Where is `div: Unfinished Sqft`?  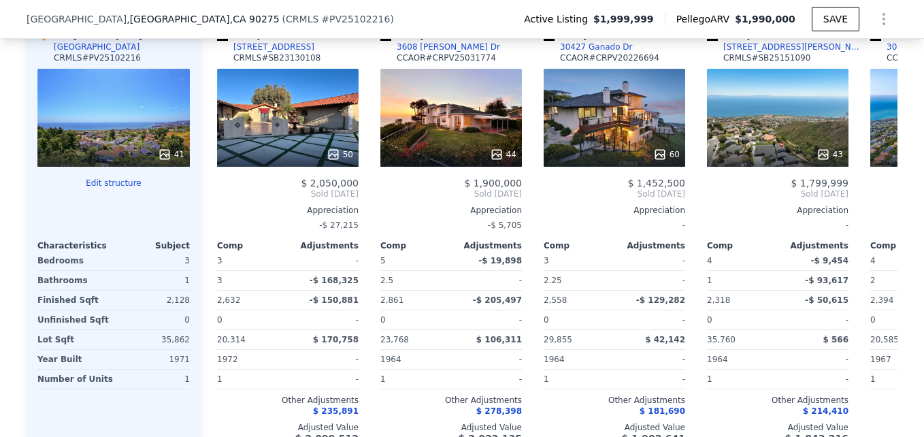
div: Unfinished Sqft is located at coordinates (74, 320).